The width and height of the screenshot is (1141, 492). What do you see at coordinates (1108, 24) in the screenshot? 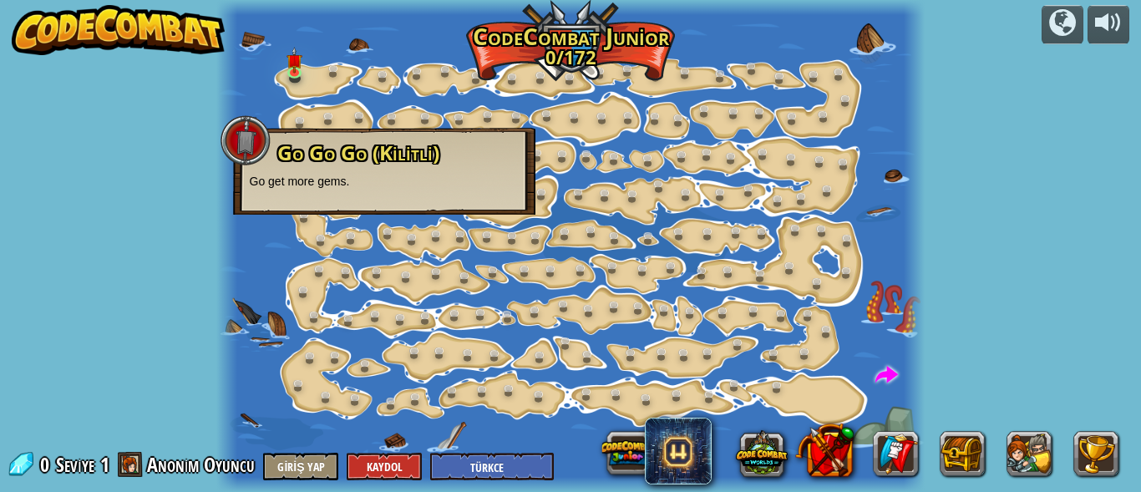
I see `button: Sesi ayarla` at bounding box center [1108, 24].